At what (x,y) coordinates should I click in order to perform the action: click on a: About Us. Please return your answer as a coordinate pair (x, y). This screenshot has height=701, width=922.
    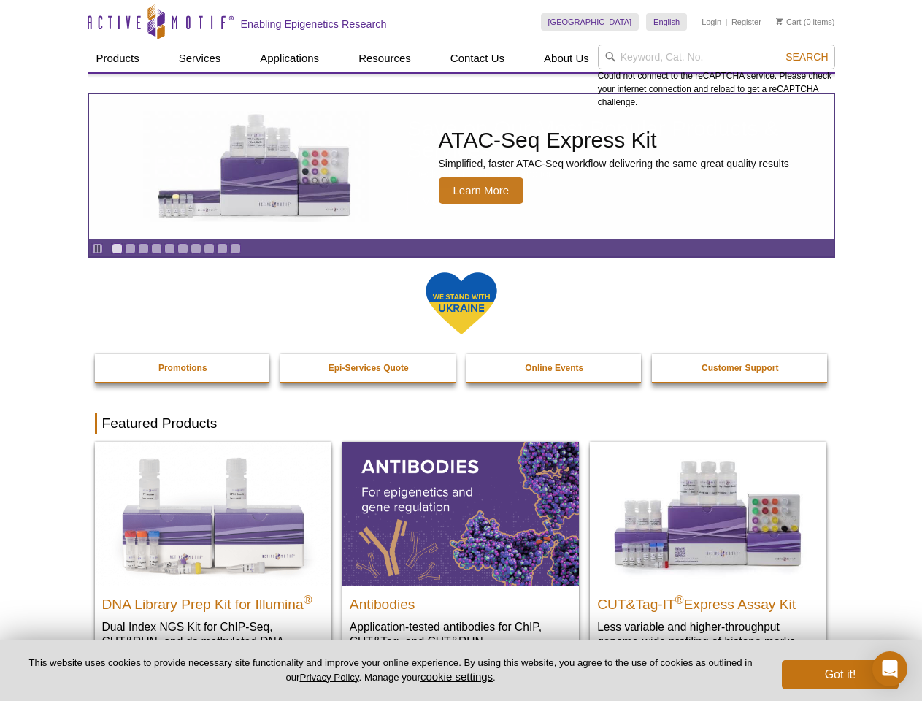
    Looking at the image, I should click on (566, 58).